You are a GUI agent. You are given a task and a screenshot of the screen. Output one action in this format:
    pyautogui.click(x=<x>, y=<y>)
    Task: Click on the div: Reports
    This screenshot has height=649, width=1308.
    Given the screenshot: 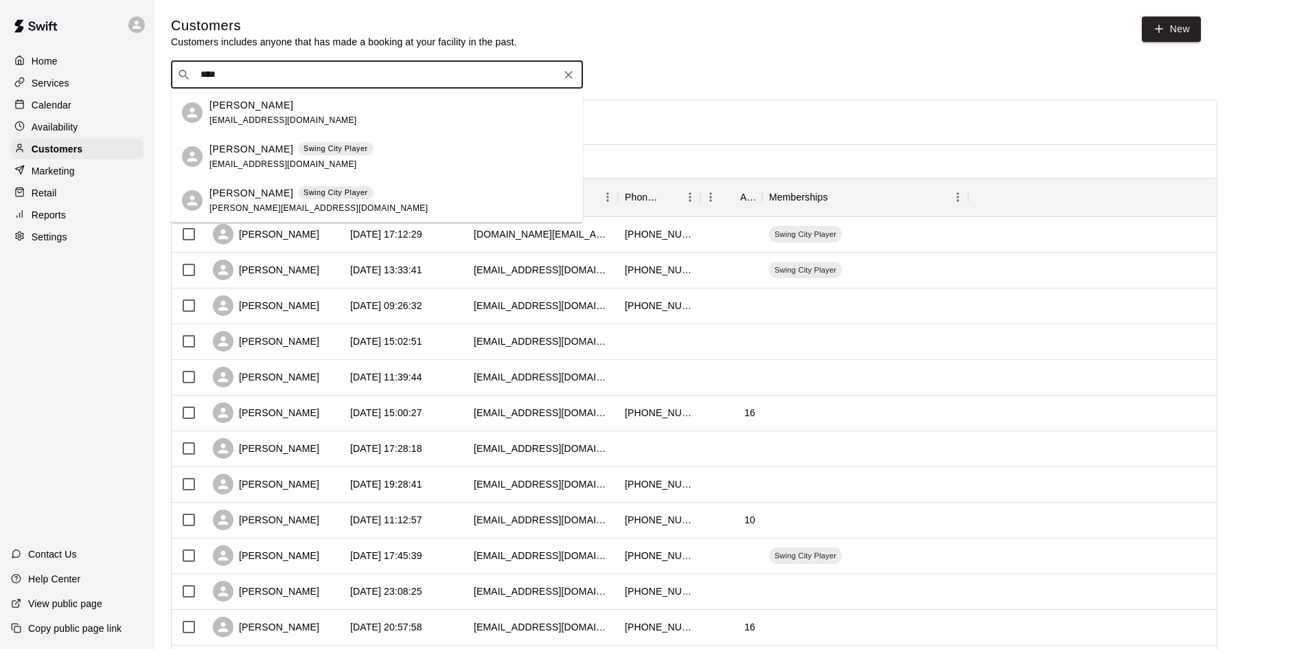 What is the action you would take?
    pyautogui.click(x=77, y=215)
    